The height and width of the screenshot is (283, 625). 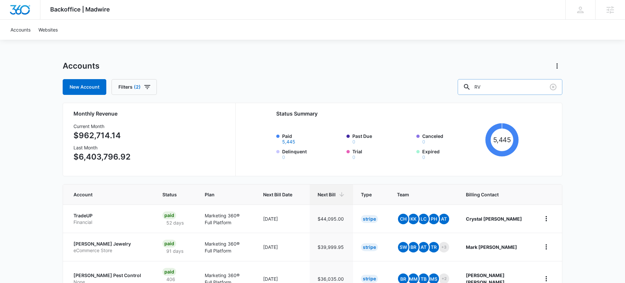 I want to click on span: +3, so click(x=444, y=247).